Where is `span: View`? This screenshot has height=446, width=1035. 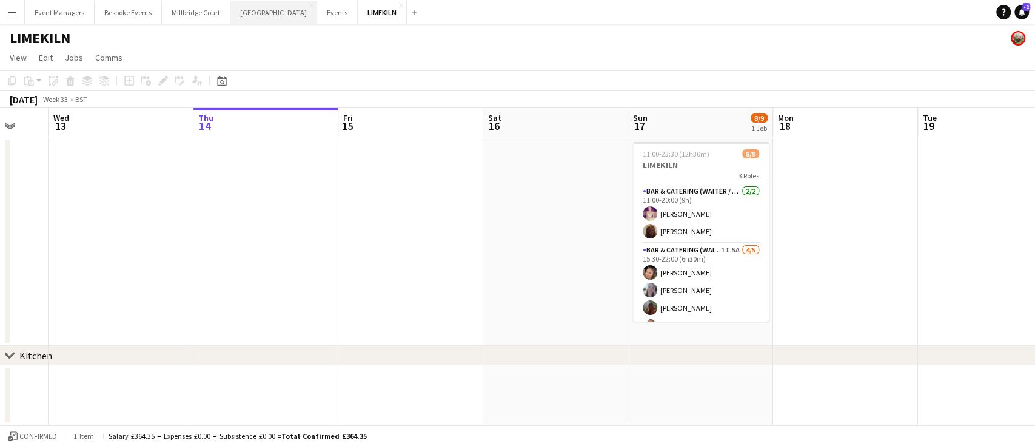
span: View is located at coordinates (18, 58).